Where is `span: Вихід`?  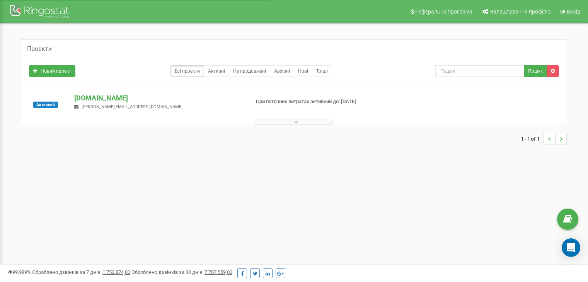
span: Вихід is located at coordinates (573, 12).